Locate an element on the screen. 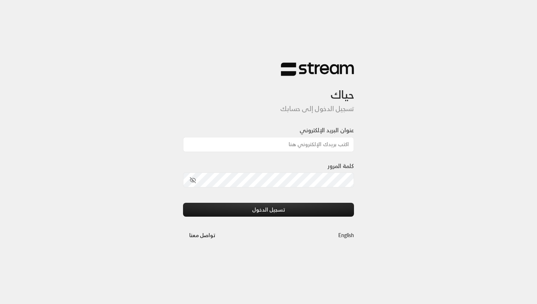 The height and width of the screenshot is (304, 537). img: Stream Logo is located at coordinates (318, 69).